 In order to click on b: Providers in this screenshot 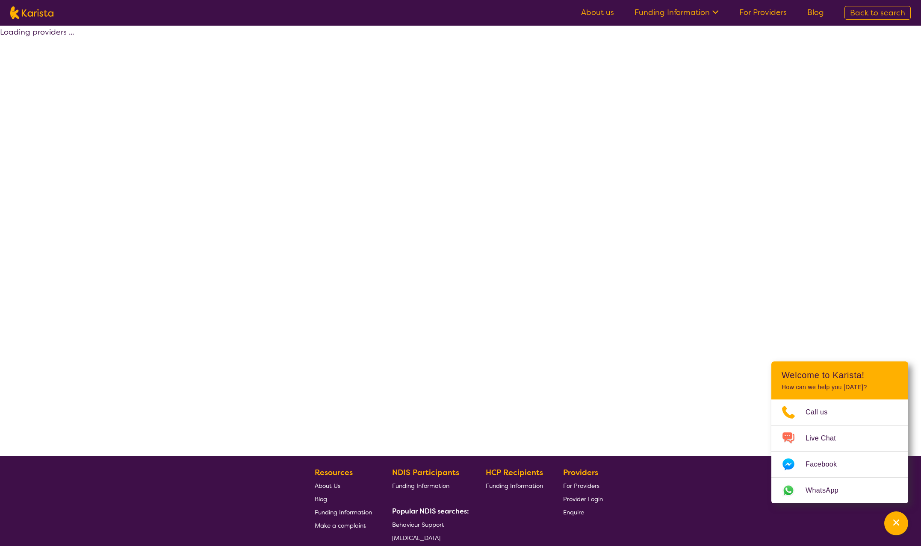, I will do `click(580, 473)`.